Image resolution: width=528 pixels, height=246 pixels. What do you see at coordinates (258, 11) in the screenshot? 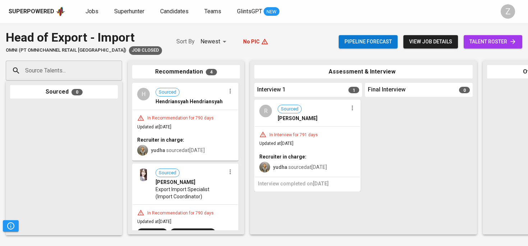
I see `a: GlintsGPT NEW` at bounding box center [258, 11].